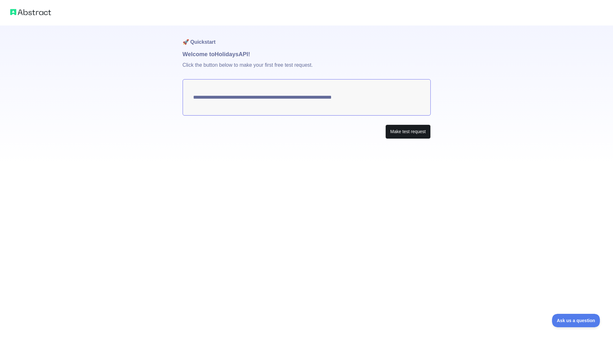 This screenshot has height=340, width=613. Describe the element at coordinates (307, 69) in the screenshot. I see `p: Click the button below to make your first free test request.` at that location.